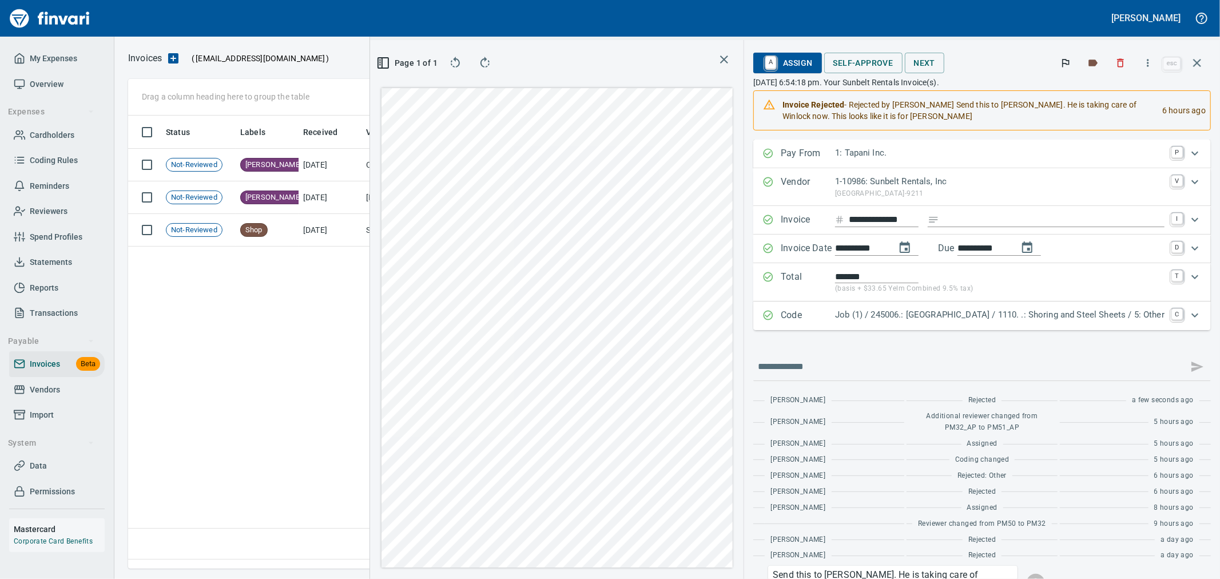 The height and width of the screenshot is (579, 1220). I want to click on a: Vendors, so click(57, 389).